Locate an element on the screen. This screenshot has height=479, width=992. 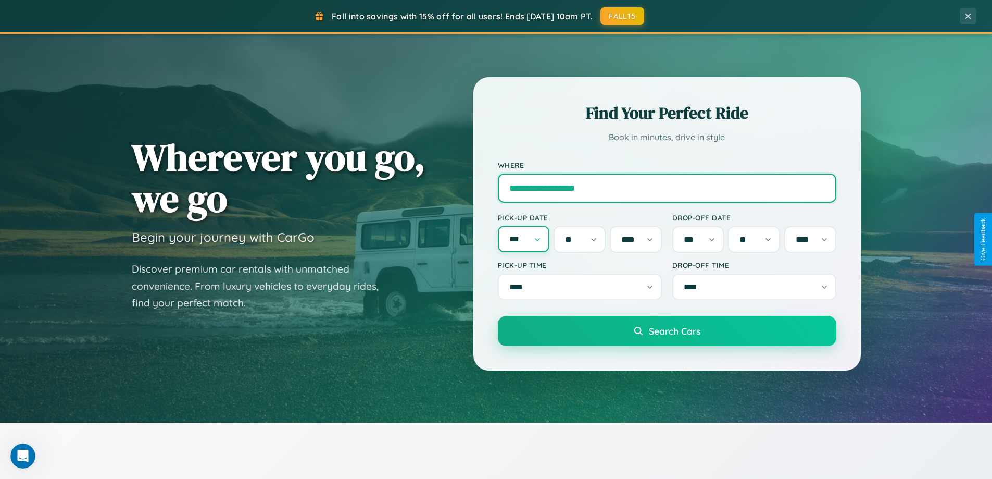
p: Book in minutes, drive in style is located at coordinates (667, 137).